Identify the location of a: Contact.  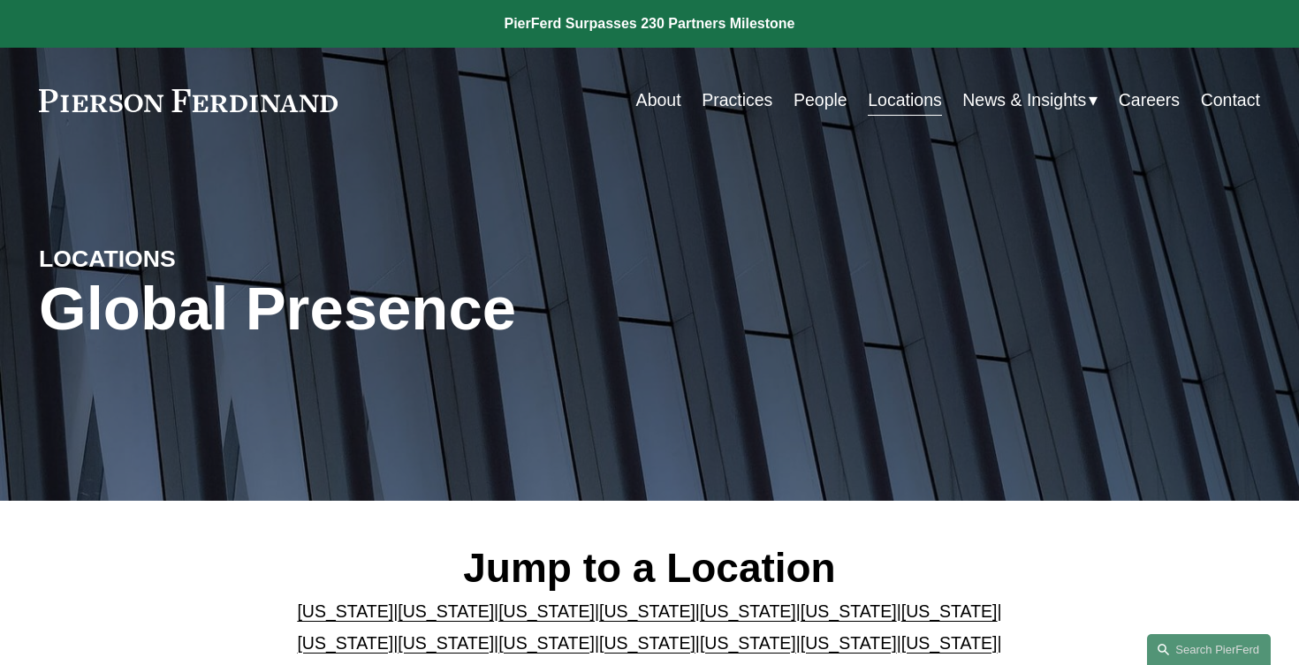
(1230, 100).